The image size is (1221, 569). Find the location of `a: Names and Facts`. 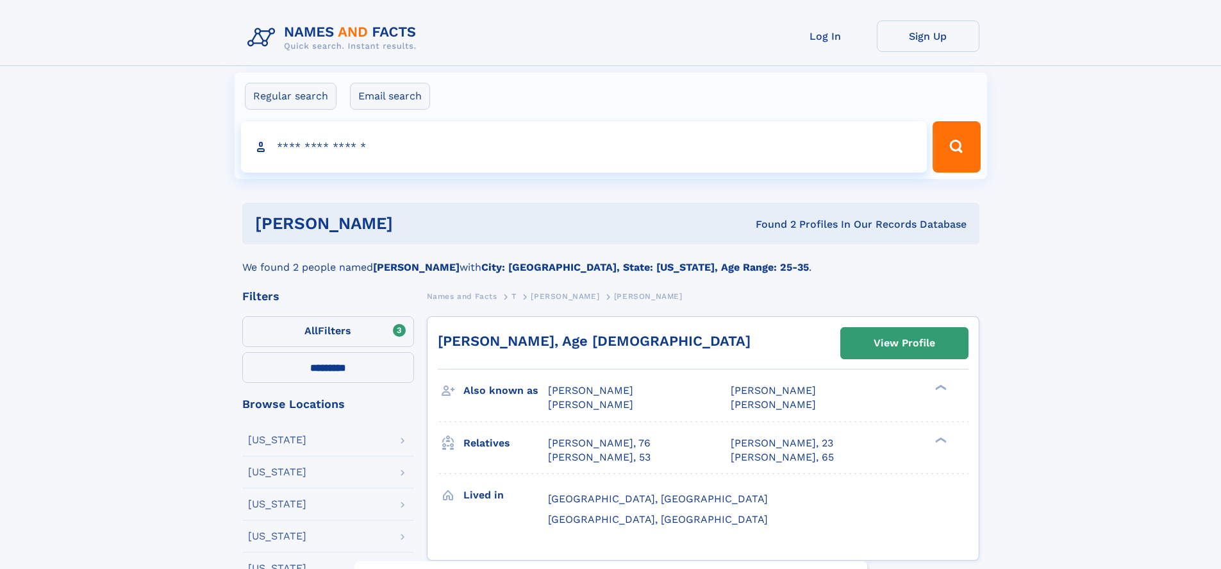

a: Names and Facts is located at coordinates (462, 295).